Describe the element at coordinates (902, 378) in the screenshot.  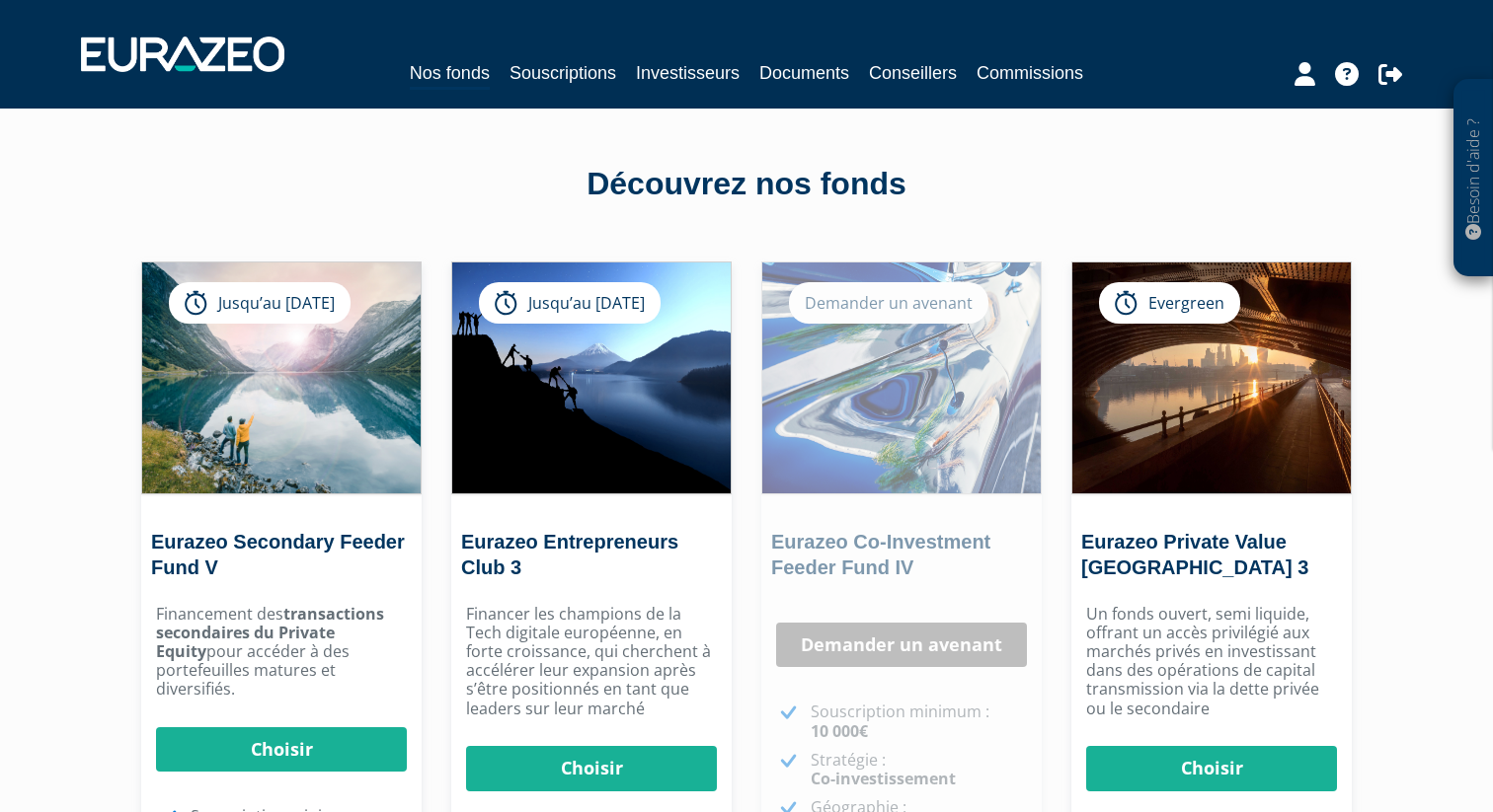
I see `img: Eurazeo Co-Investment Feeder Fund IV` at that location.